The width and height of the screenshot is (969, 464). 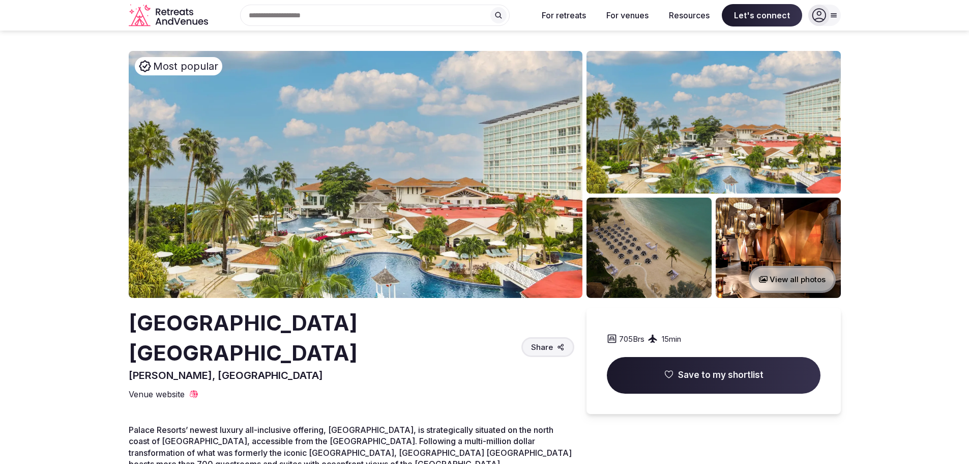 What do you see at coordinates (564, 15) in the screenshot?
I see `button: For retreats` at bounding box center [564, 15].